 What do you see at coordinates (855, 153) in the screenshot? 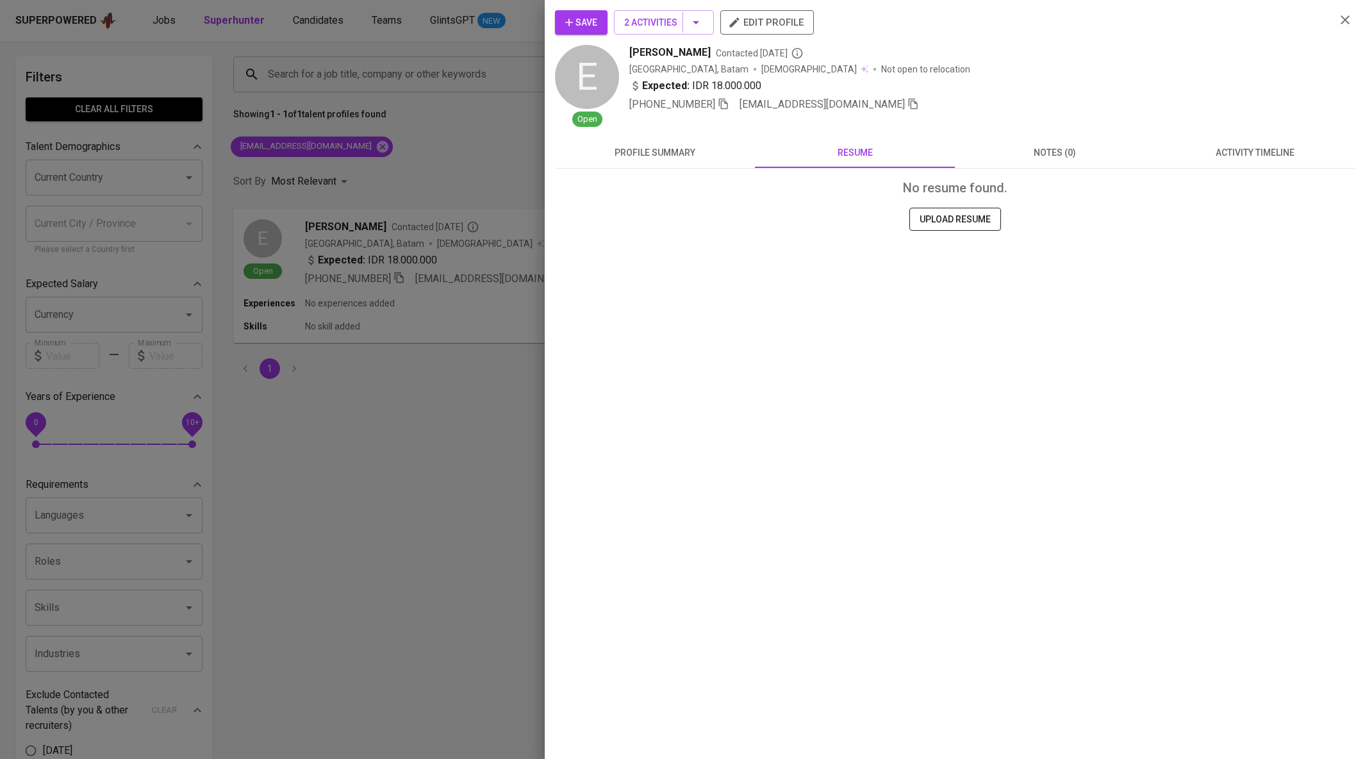
I see `span: resume` at bounding box center [855, 153].